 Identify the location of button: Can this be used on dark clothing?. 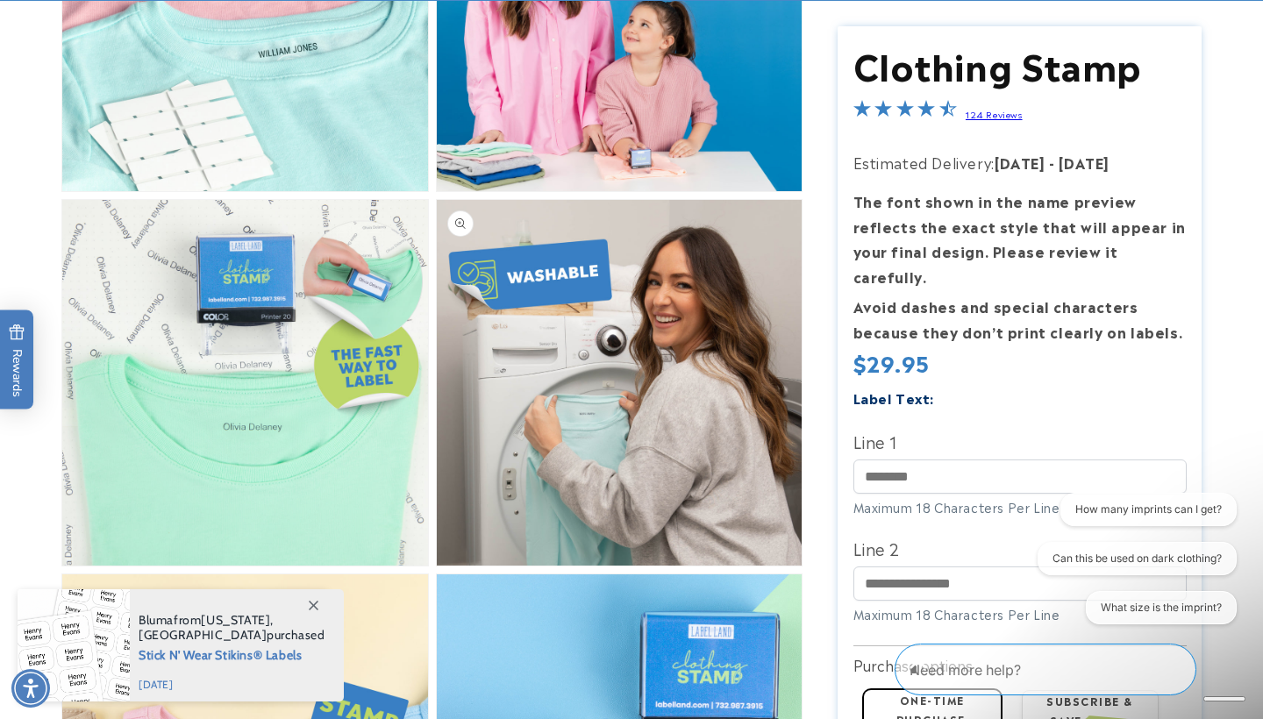
(124, 66).